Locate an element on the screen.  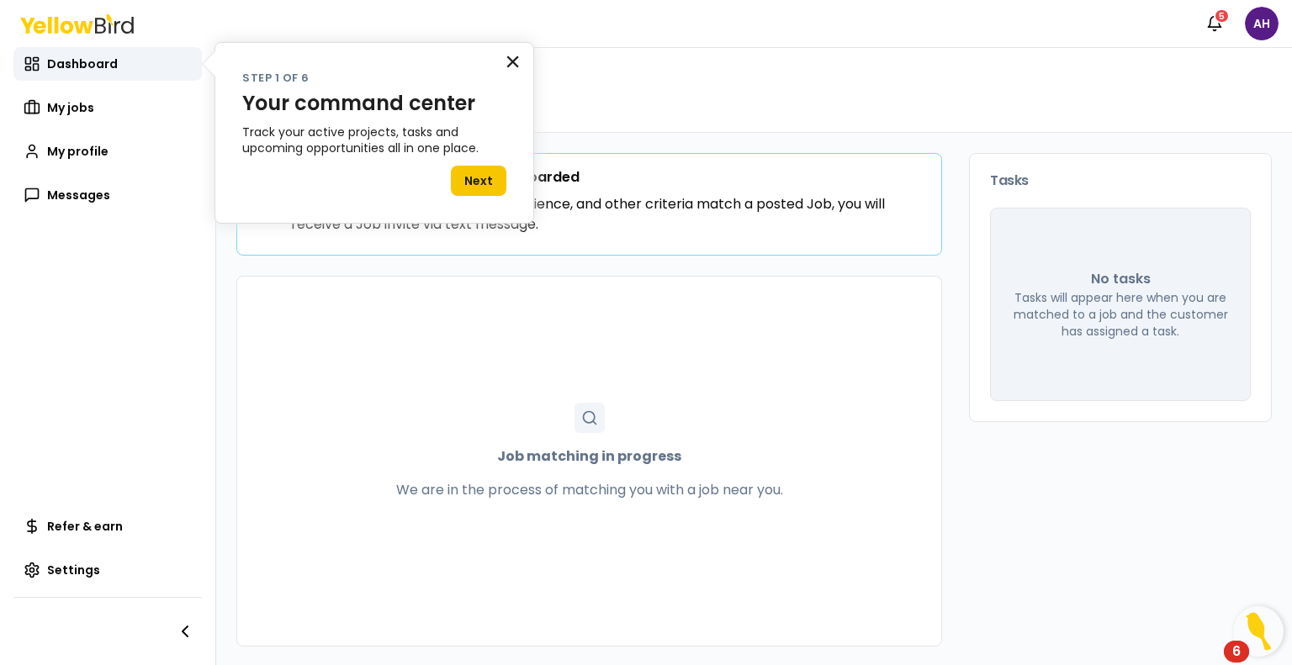
p: Your command center is located at coordinates (374, 103).